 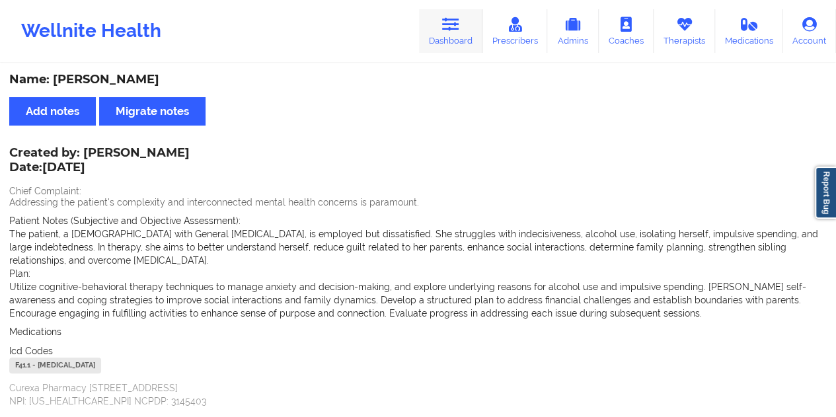 I want to click on span: Icd Codes, so click(x=31, y=351).